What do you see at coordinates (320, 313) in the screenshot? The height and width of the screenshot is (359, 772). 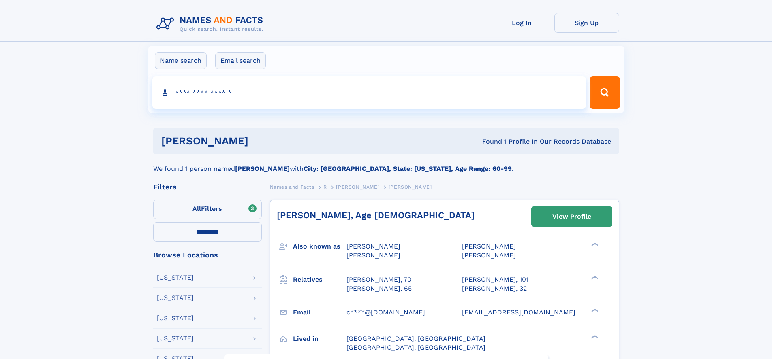 I see `h3: Email` at bounding box center [320, 313].